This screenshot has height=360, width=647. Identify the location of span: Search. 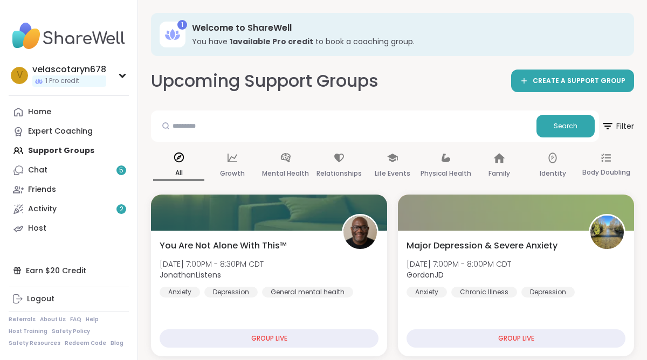
(566, 126).